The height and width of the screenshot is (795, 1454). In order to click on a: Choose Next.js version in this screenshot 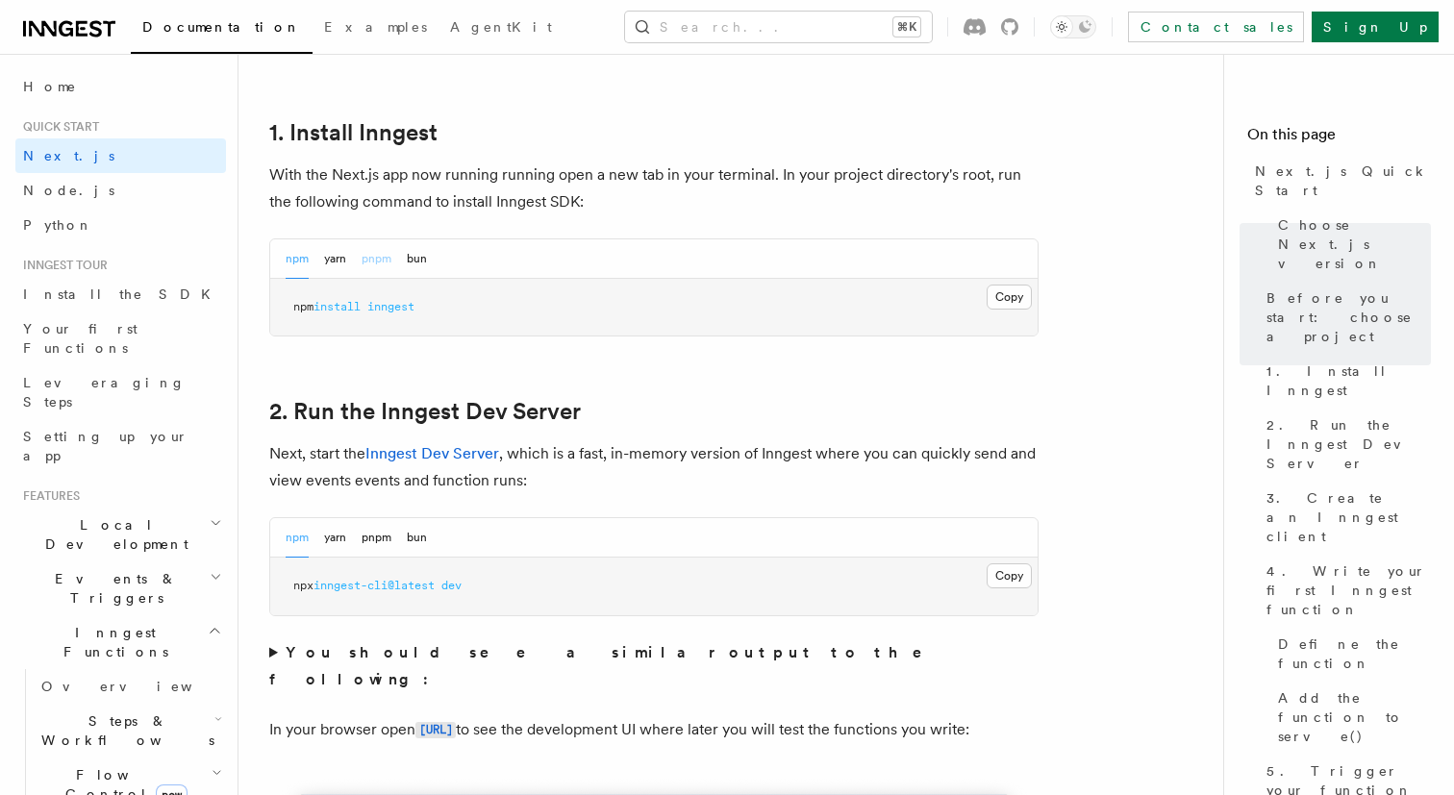, I will do `click(1350, 244)`.